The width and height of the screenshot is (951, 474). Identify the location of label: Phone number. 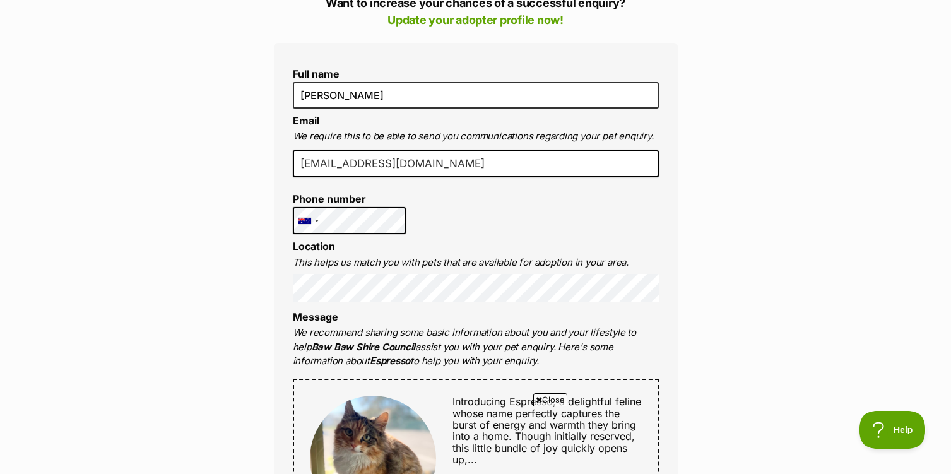
(350, 199).